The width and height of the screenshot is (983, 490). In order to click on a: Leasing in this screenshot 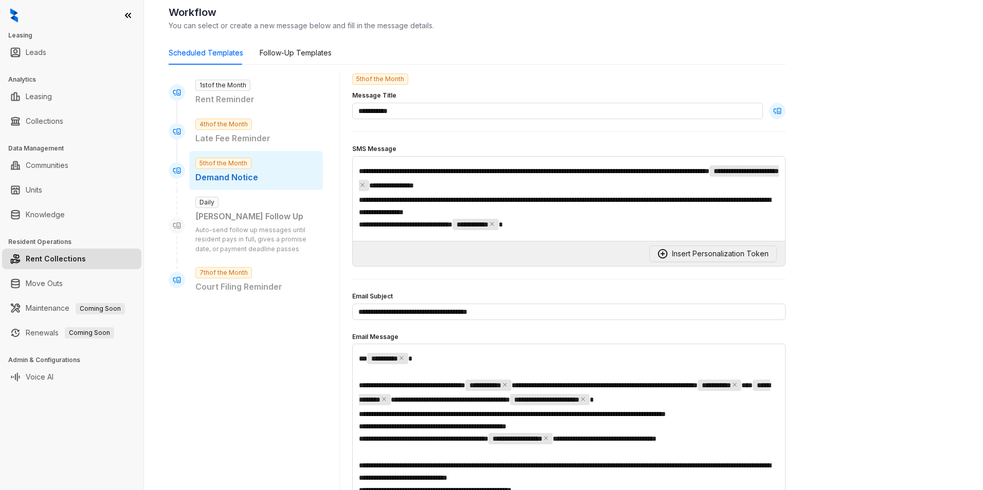, I will do `click(39, 97)`.